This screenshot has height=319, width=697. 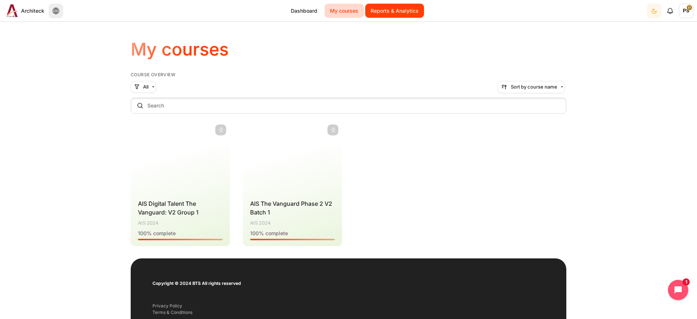 What do you see at coordinates (56, 11) in the screenshot?
I see `button: Languages` at bounding box center [56, 11].